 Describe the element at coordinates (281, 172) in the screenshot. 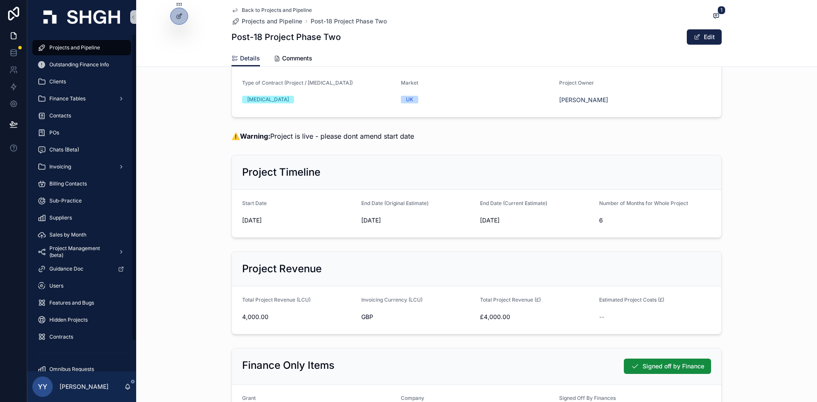

I see `h2: Project Timeline` at that location.